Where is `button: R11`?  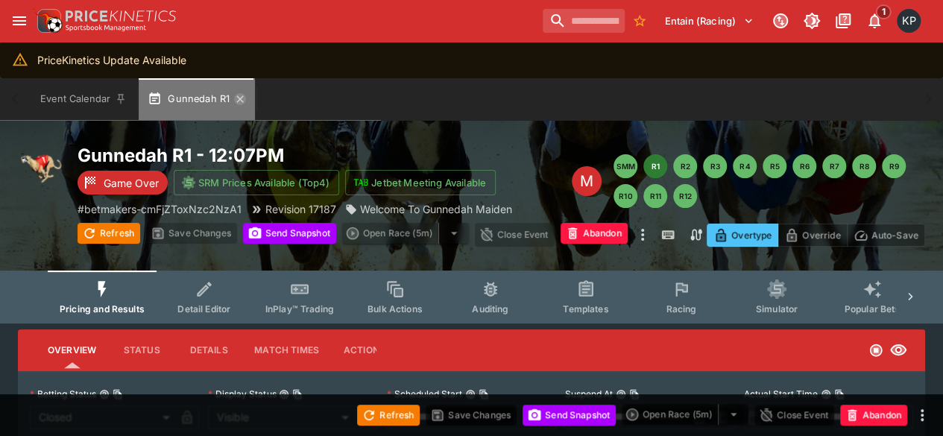
button: R11 is located at coordinates (655, 196).